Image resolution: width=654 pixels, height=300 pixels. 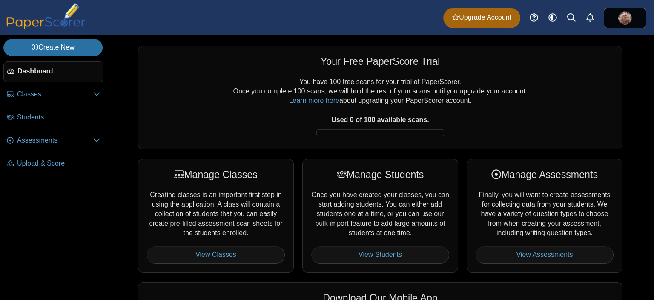 I want to click on b: Used 0 of 100 available scans., so click(x=380, y=119).